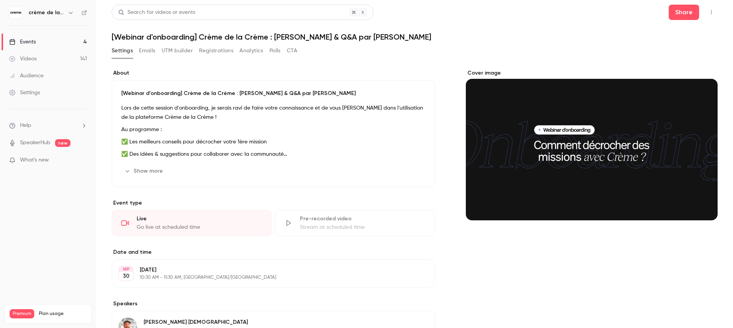  Describe the element at coordinates (199, 227) in the screenshot. I see `div: Go live at scheduled time` at that location.